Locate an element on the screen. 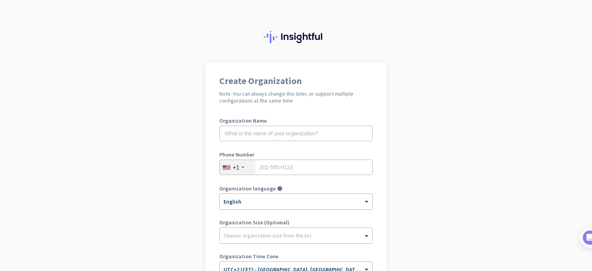  label: Organization Time Zone is located at coordinates (296, 256).